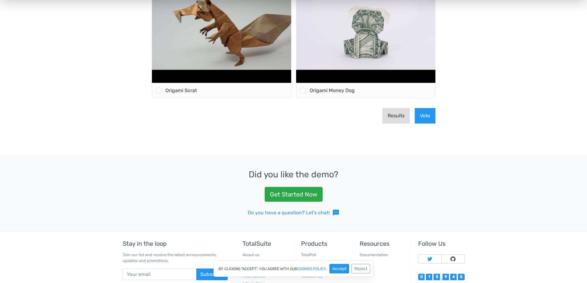 The height and width of the screenshot is (283, 587). What do you see at coordinates (361, 269) in the screenshot?
I see `button: Reject` at bounding box center [361, 269].